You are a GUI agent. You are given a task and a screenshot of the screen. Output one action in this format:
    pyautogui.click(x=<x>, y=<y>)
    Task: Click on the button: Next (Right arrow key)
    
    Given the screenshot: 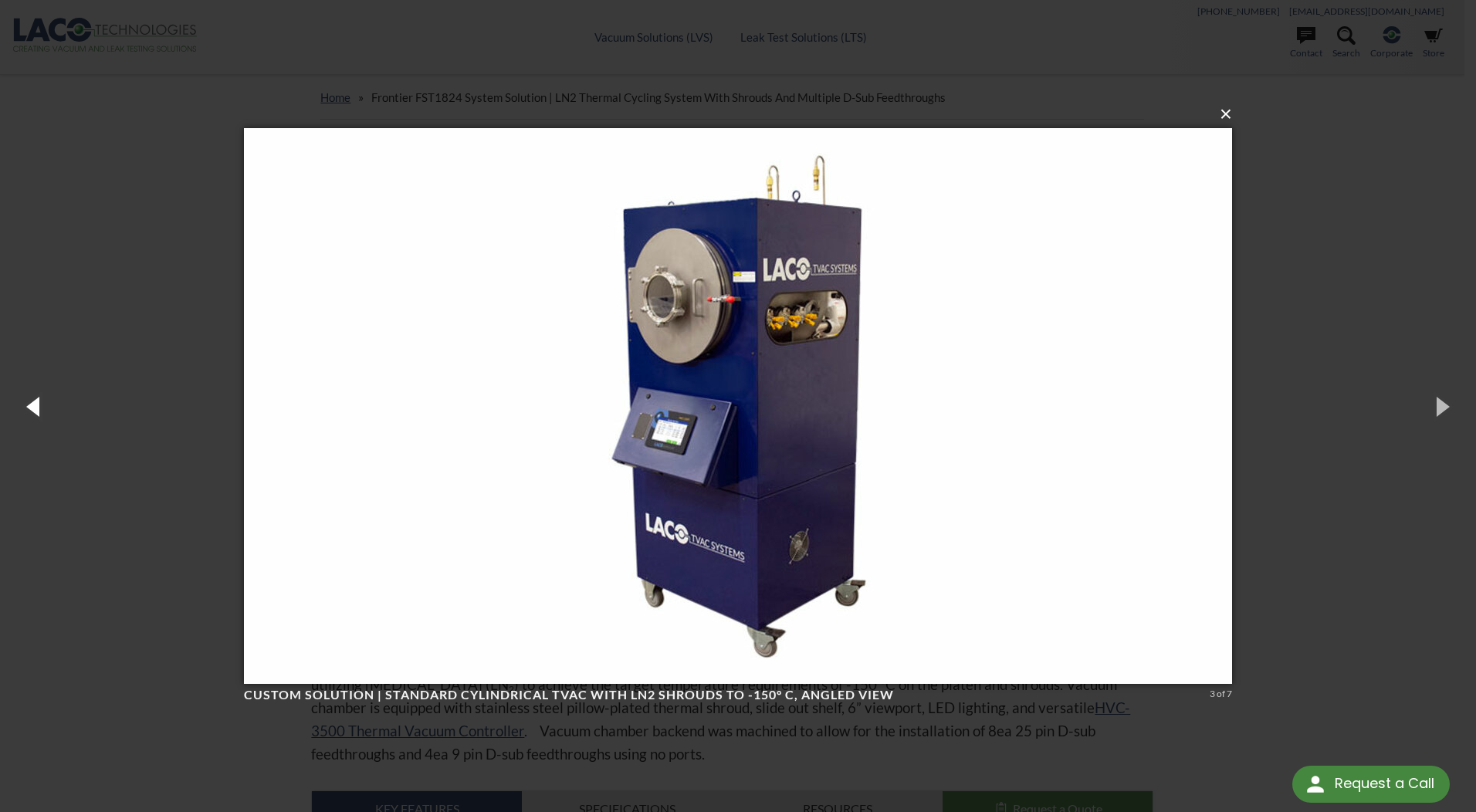 What is the action you would take?
    pyautogui.click(x=1442, y=406)
    